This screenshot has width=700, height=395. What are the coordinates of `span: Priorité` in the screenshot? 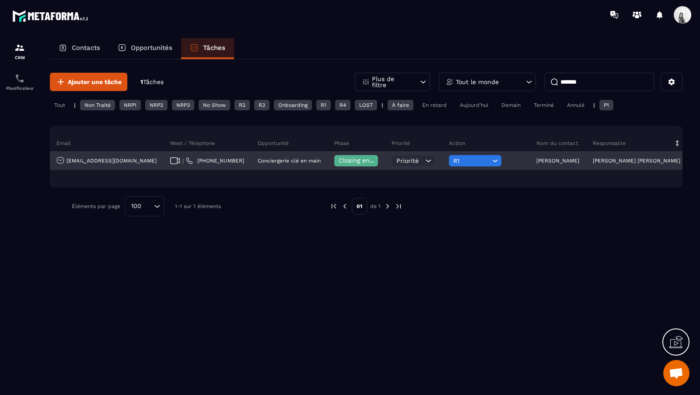 It's located at (408, 161).